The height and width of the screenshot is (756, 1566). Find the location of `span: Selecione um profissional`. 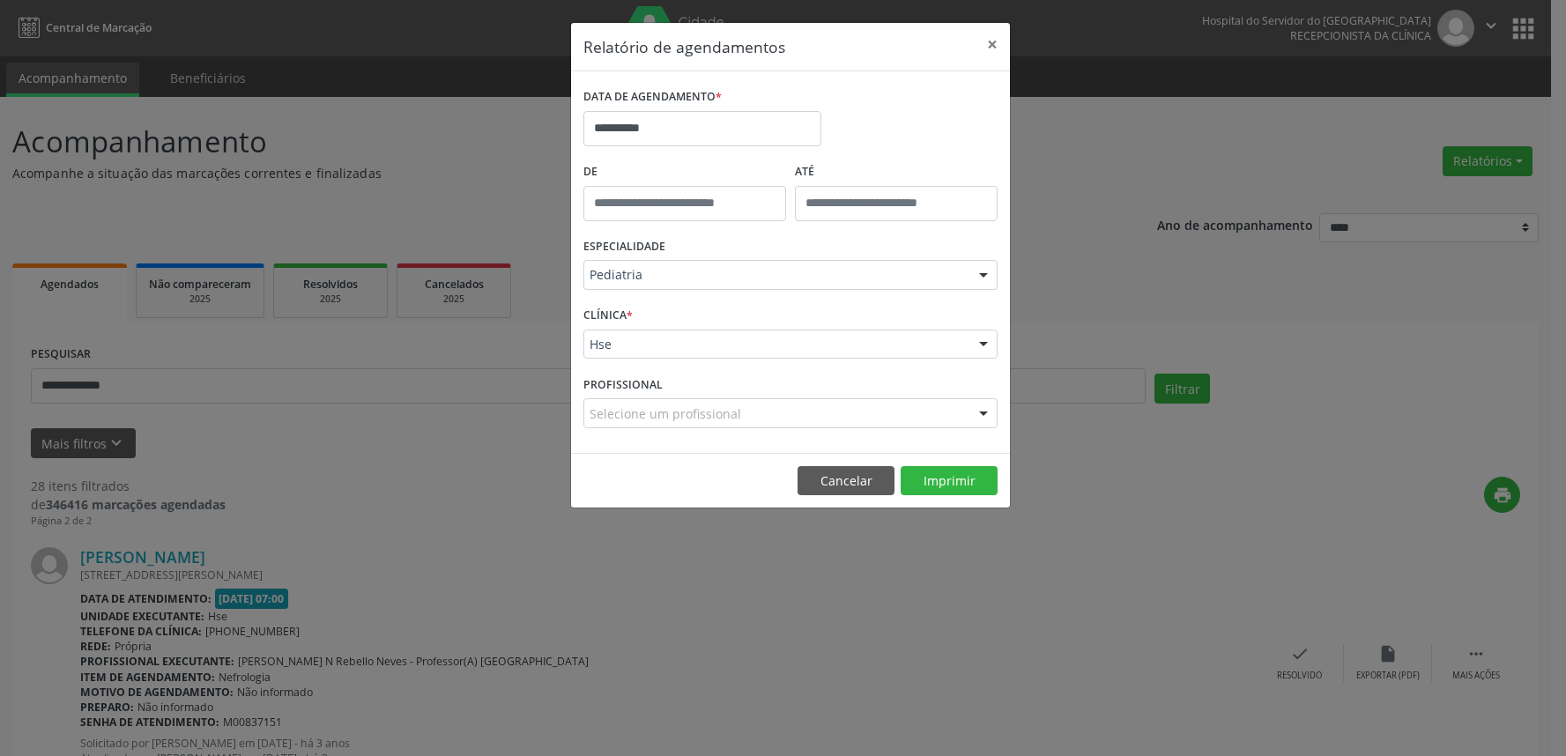

span: Selecione um profissional is located at coordinates (665, 413).